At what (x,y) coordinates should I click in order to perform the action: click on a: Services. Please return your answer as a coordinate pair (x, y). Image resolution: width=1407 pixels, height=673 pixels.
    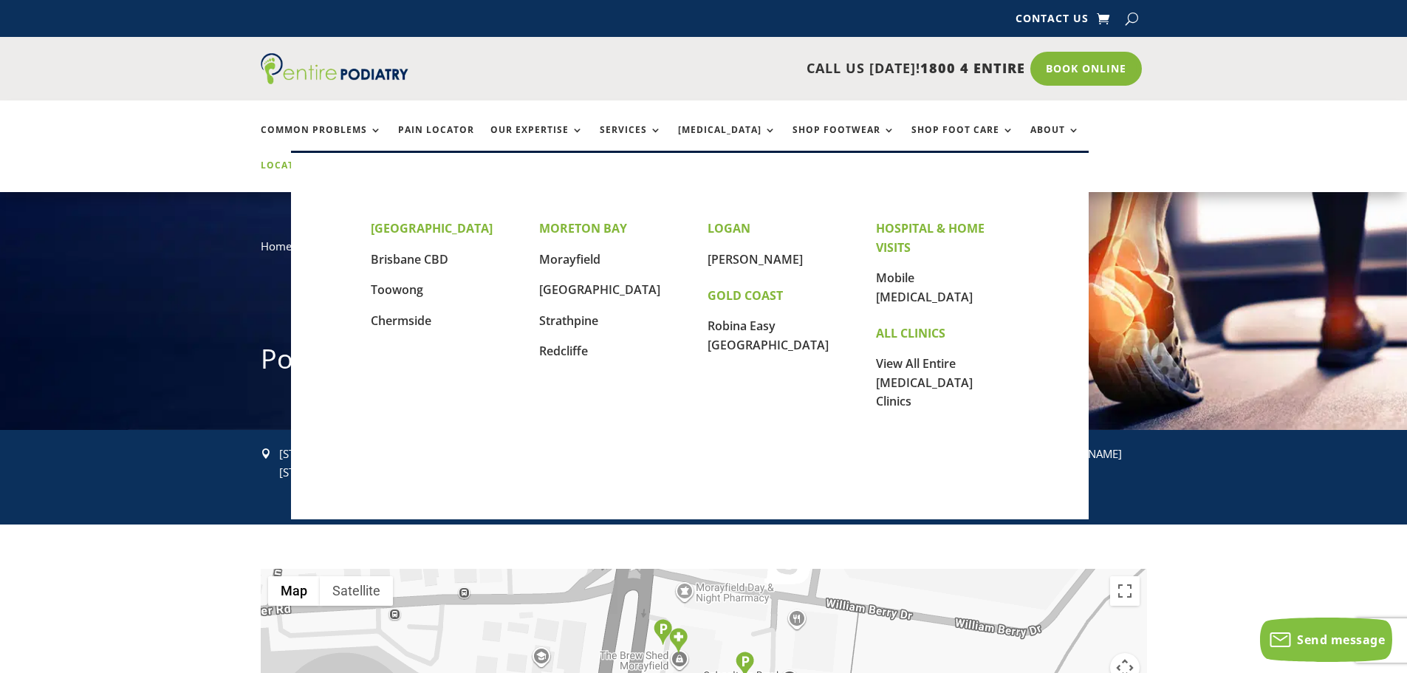
    Looking at the image, I should click on (631, 140).